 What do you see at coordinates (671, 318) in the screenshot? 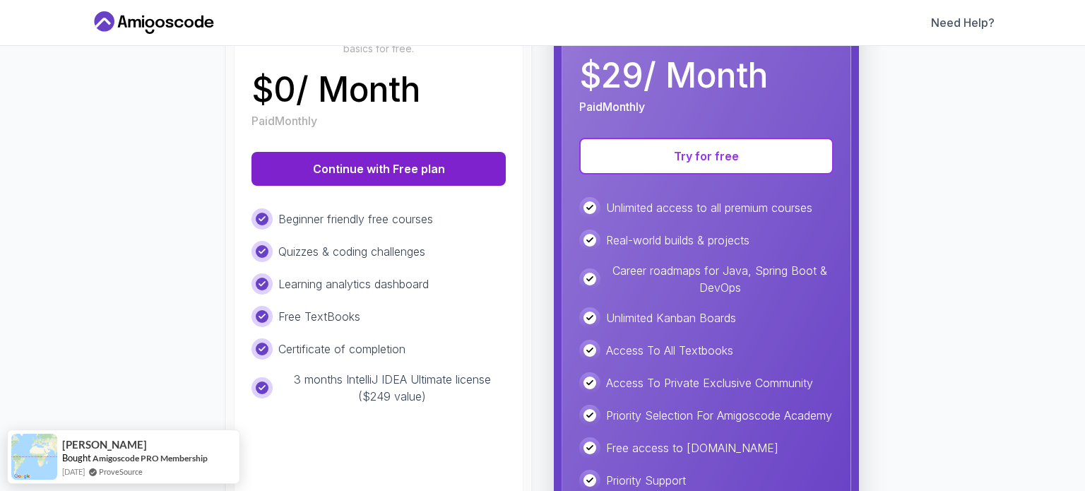
I see `p: Unlimited Kanban Boards` at bounding box center [671, 318].